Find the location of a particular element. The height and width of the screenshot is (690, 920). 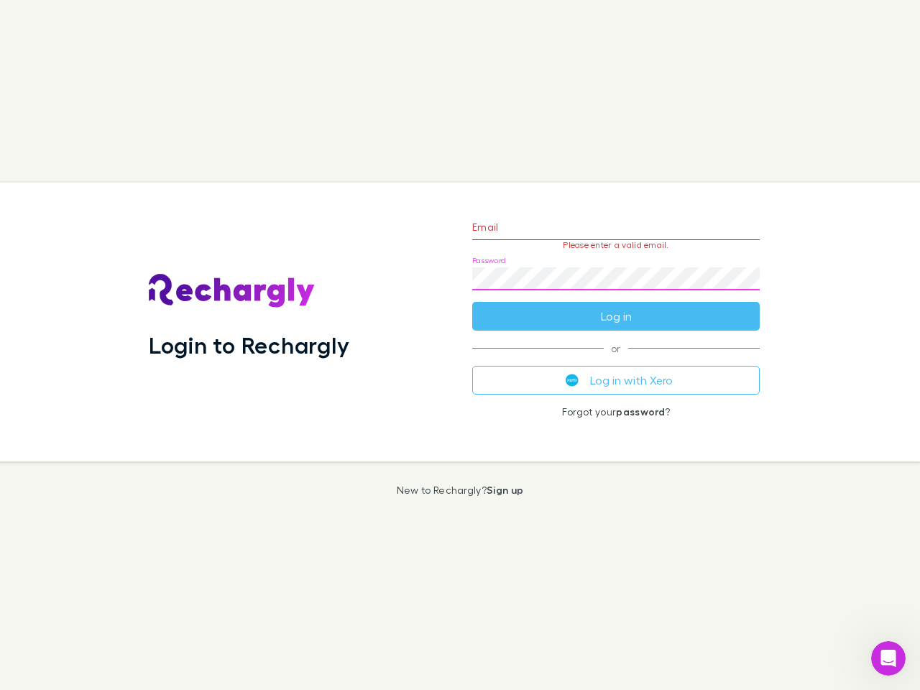

span: or is located at coordinates (616, 348).